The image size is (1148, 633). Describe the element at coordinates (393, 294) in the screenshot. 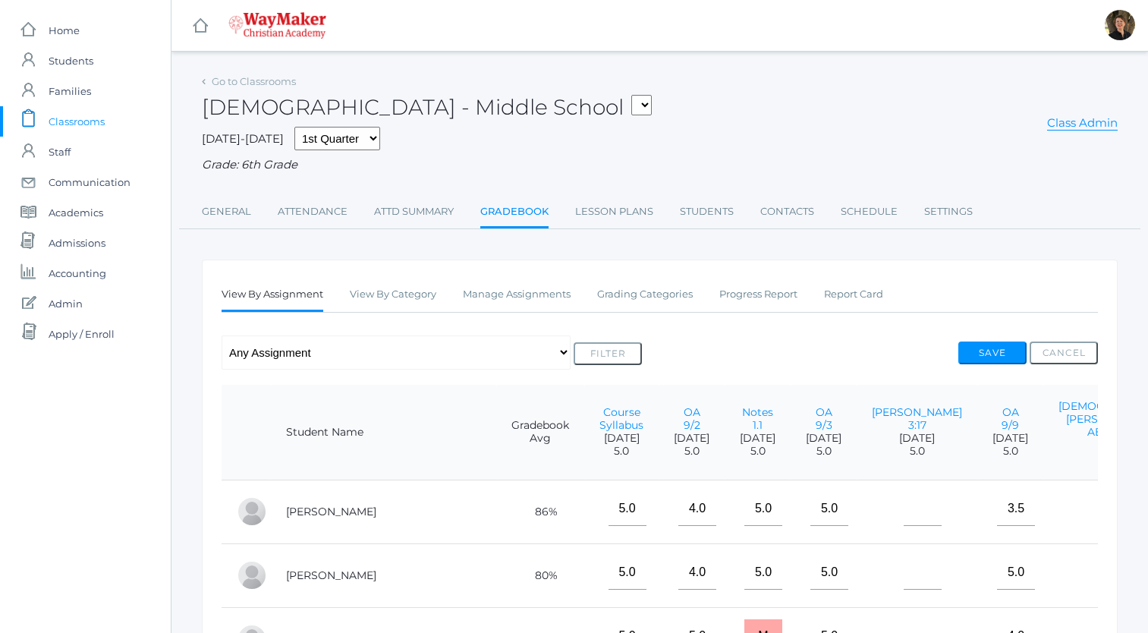

I see `a: View By Category` at that location.